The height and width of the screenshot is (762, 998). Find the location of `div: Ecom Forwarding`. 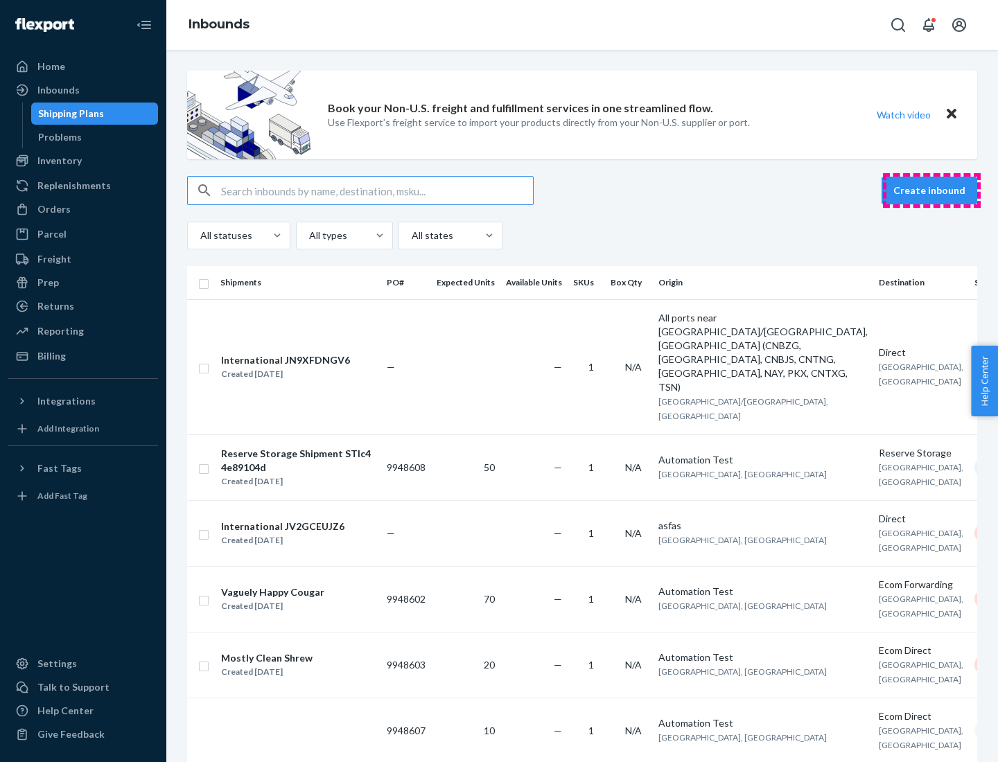

div: Ecom Forwarding is located at coordinates (921, 585).